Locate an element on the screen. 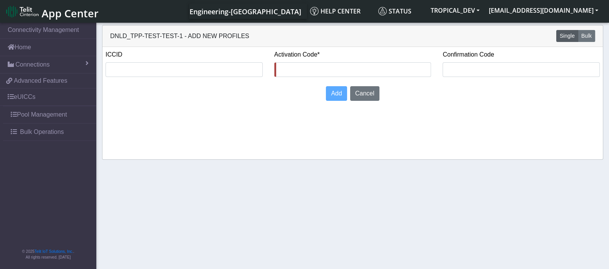 The height and width of the screenshot is (269, 609). button: Add is located at coordinates (336, 94).